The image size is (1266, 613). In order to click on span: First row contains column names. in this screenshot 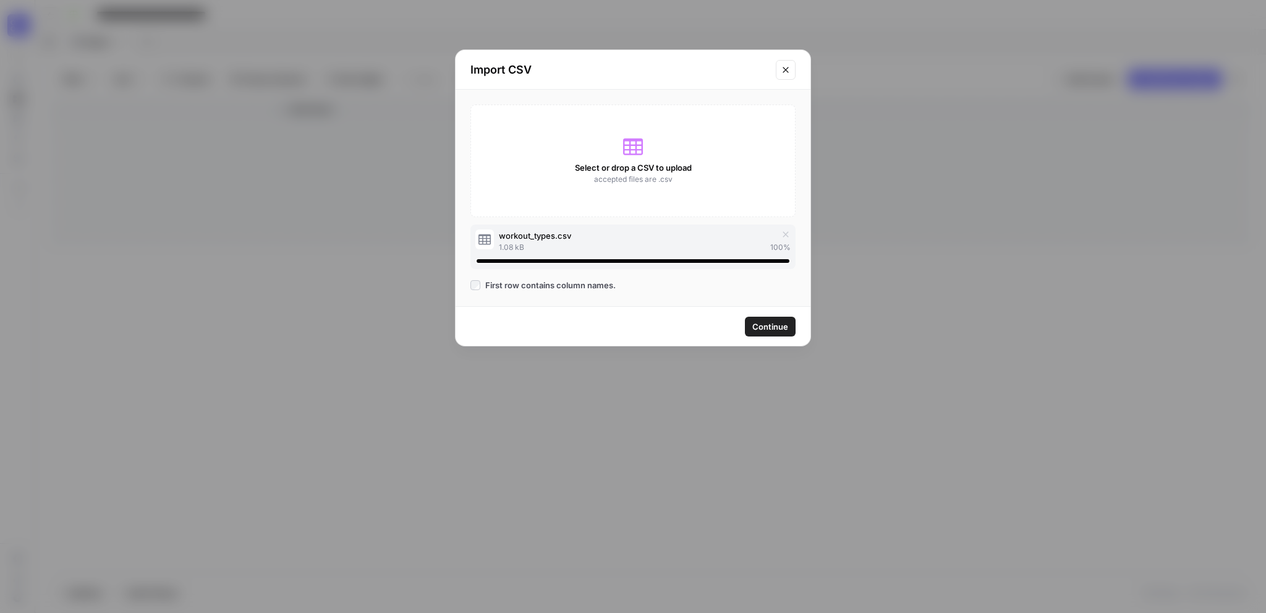, I will do `click(550, 285)`.